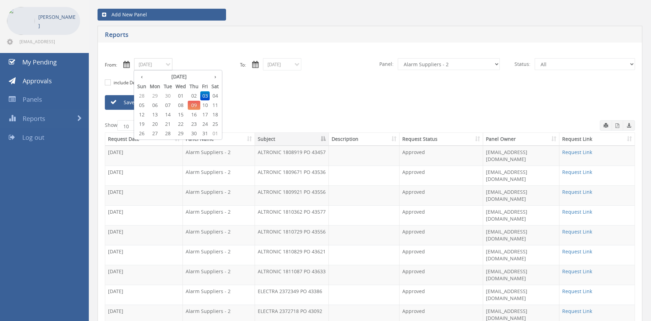 This screenshot has width=651, height=321. Describe the element at coordinates (37, 81) in the screenshot. I see `span: Approvals` at that location.